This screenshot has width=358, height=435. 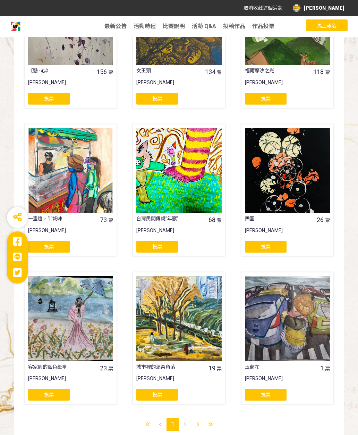 What do you see at coordinates (212, 219) in the screenshot?
I see `span: 68` at bounding box center [212, 219].